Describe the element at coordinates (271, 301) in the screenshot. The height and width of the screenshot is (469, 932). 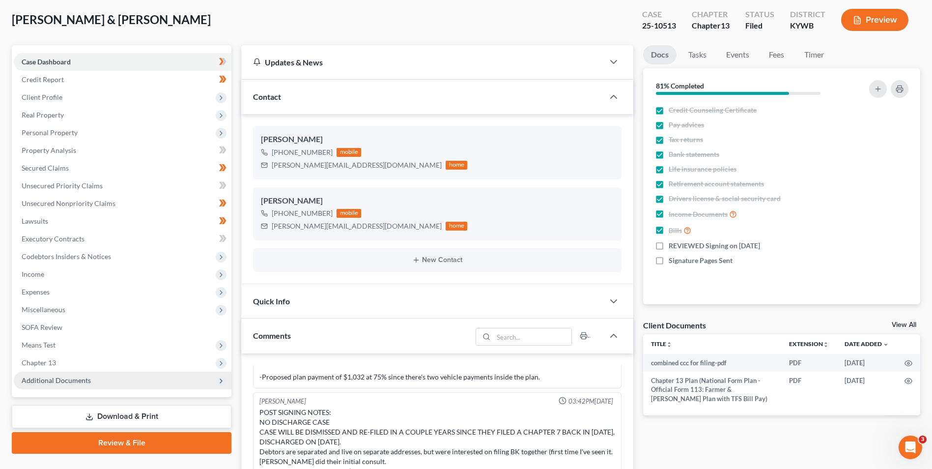
I see `span: Quick Info` at that location.